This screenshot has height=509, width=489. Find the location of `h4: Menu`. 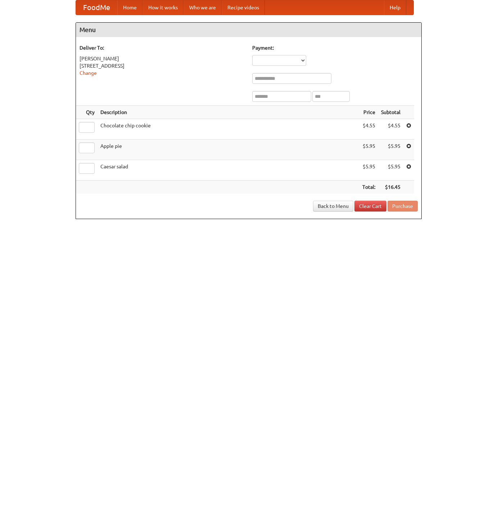

h4: Menu is located at coordinates (249, 30).